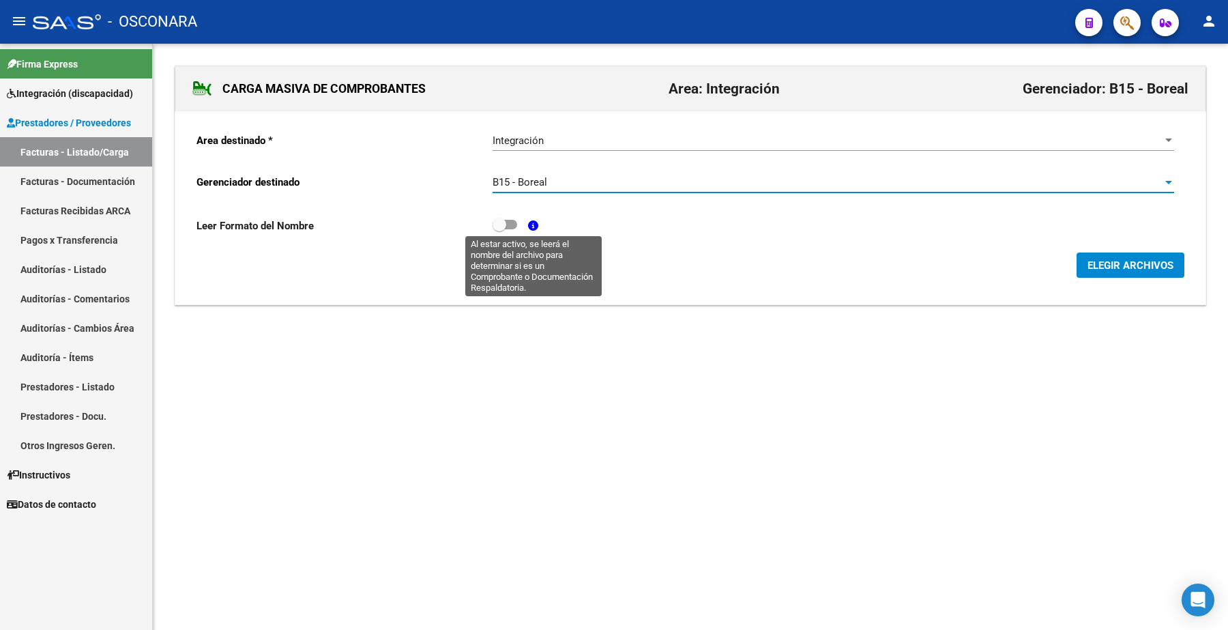 The height and width of the screenshot is (630, 1228). What do you see at coordinates (152, 22) in the screenshot?
I see `span: - OSCONARA` at bounding box center [152, 22].